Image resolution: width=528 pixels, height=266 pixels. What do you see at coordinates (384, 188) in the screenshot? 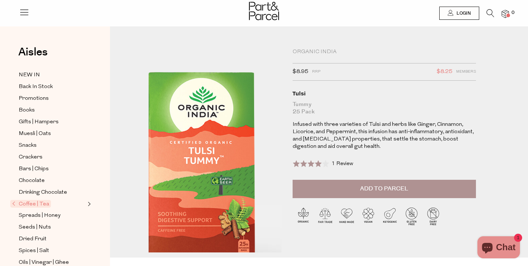
I see `span: Add to Parcel` at bounding box center [384, 188].